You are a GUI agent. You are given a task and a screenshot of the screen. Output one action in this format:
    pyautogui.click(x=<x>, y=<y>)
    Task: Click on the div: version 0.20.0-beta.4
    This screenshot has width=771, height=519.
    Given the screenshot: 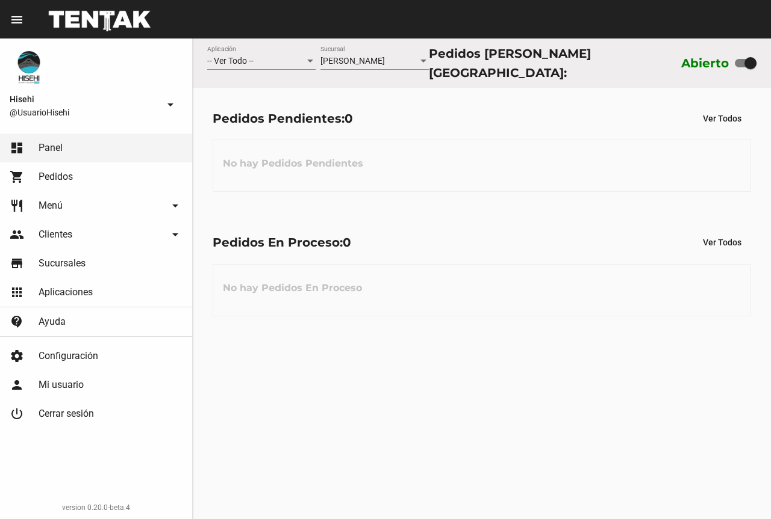 What is the action you would take?
    pyautogui.click(x=96, y=508)
    